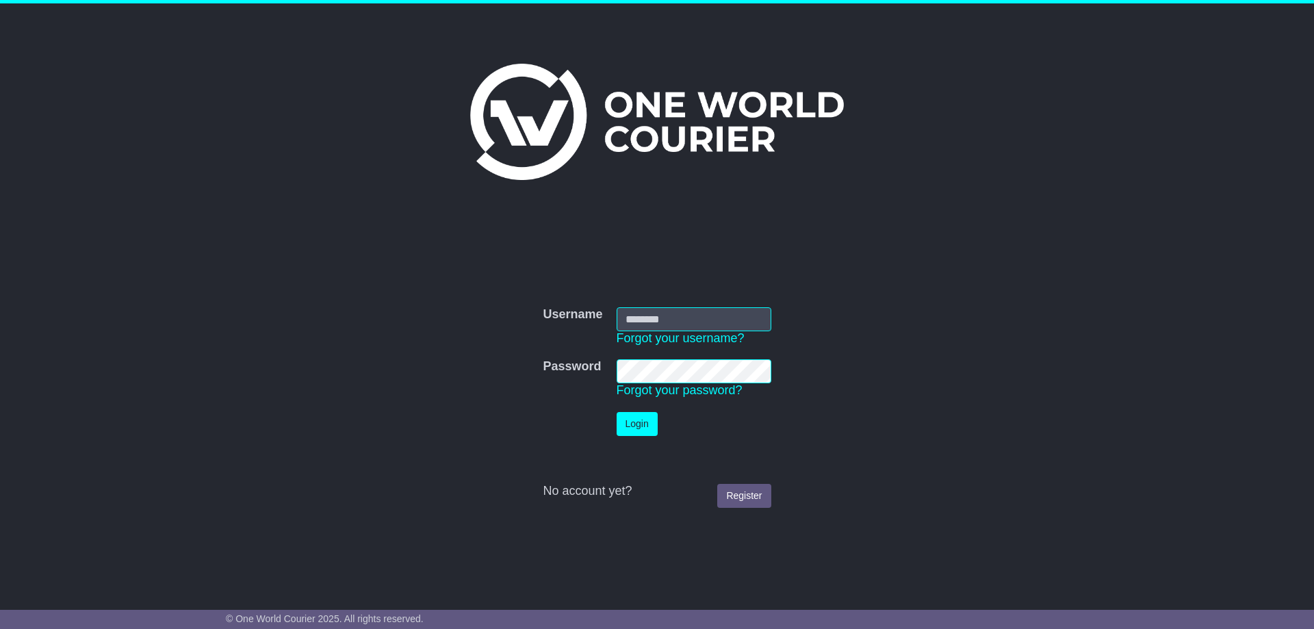  What do you see at coordinates (637, 424) in the screenshot?
I see `button: Login` at bounding box center [637, 424].